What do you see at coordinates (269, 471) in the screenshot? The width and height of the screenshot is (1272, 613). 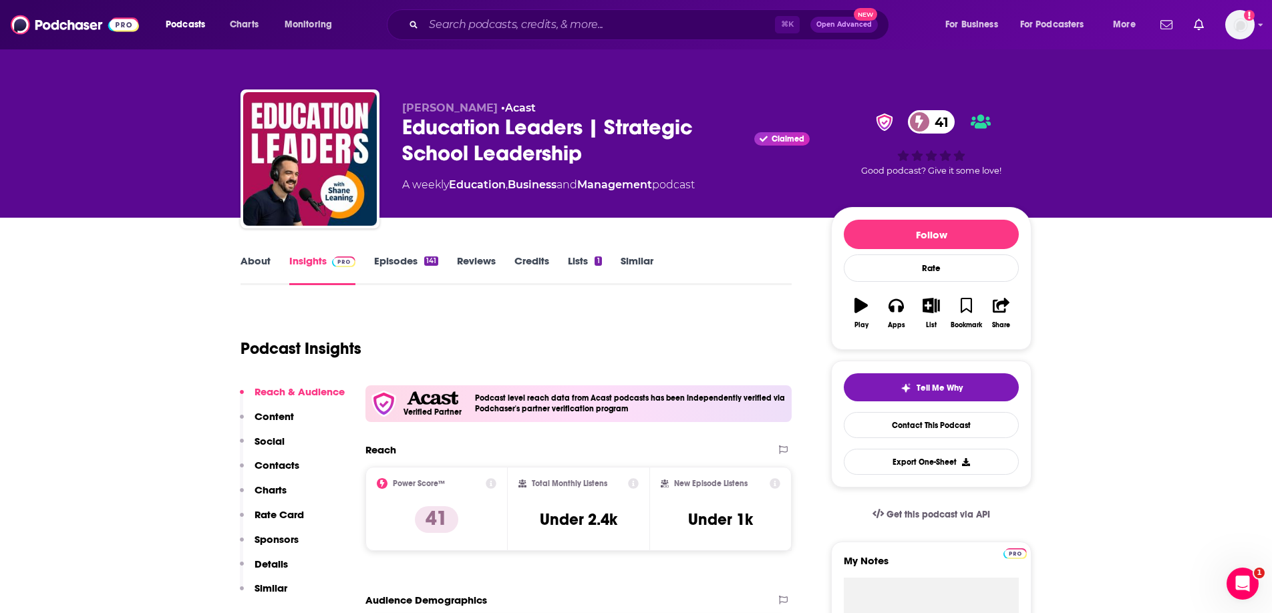 I see `button: Contacts` at bounding box center [269, 471].